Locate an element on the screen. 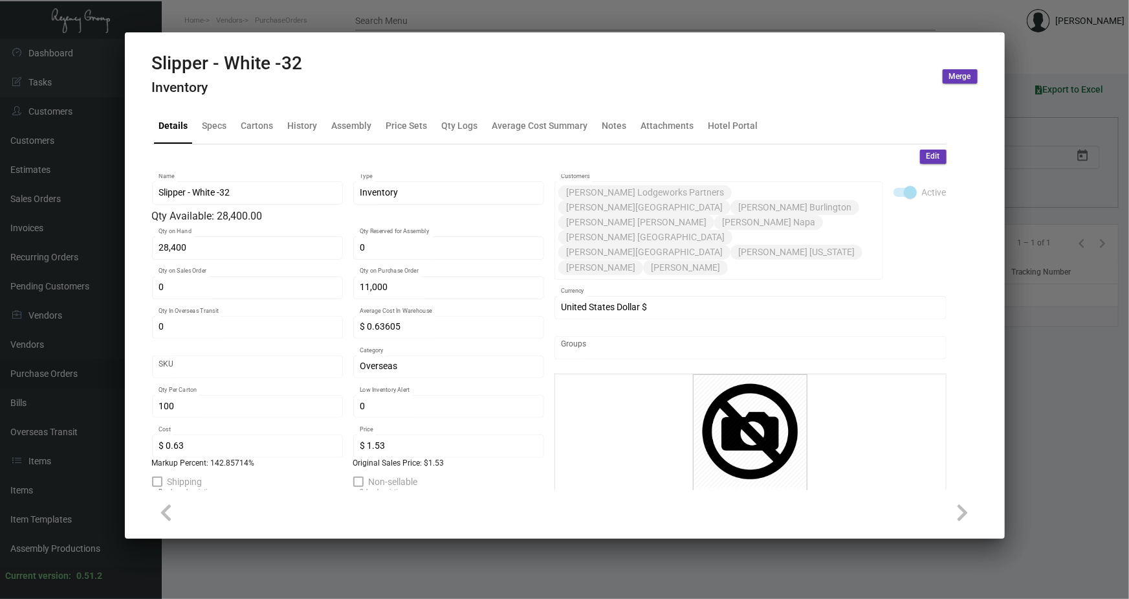  span: Active is located at coordinates (934, 192).